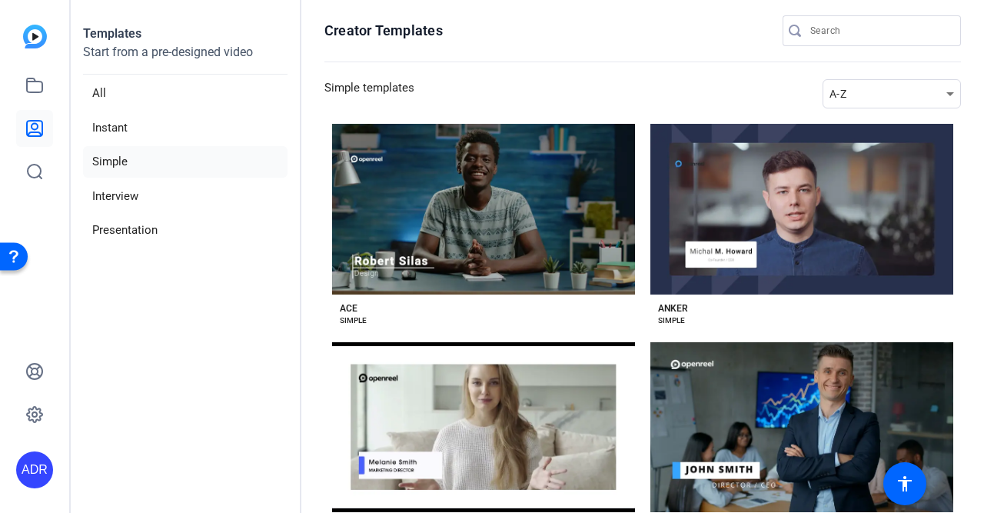 The height and width of the screenshot is (513, 984). Describe the element at coordinates (185, 128) in the screenshot. I see `li: Instant` at that location.